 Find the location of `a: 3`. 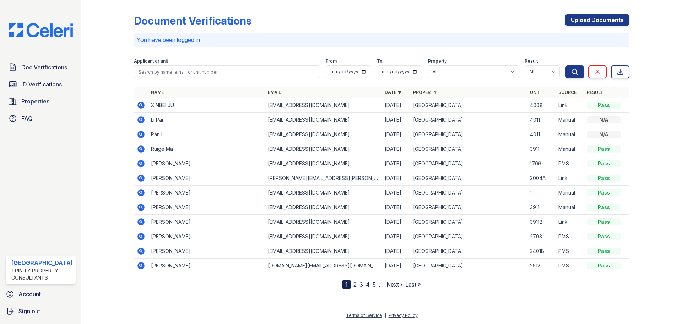

a: 3 is located at coordinates (361, 284).